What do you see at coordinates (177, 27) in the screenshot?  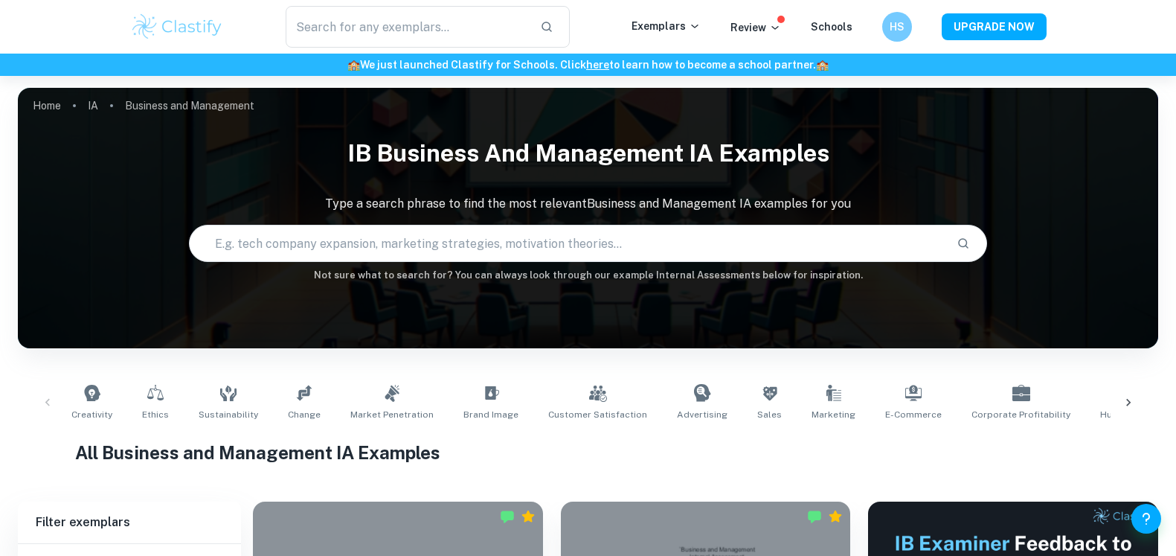 I see `a: Clastify logo` at bounding box center [177, 27].